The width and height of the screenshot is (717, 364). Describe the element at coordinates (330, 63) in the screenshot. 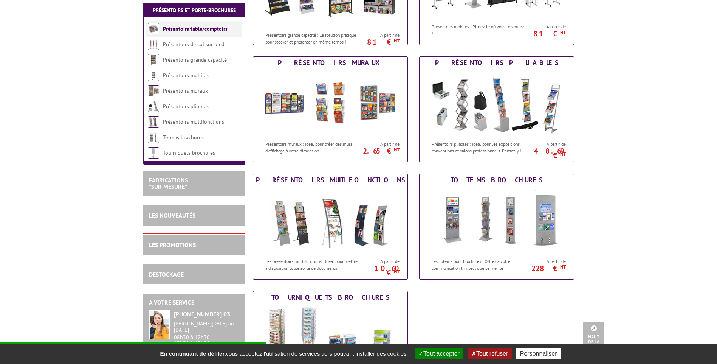

I see `div: Présentoirs muraux` at that location.